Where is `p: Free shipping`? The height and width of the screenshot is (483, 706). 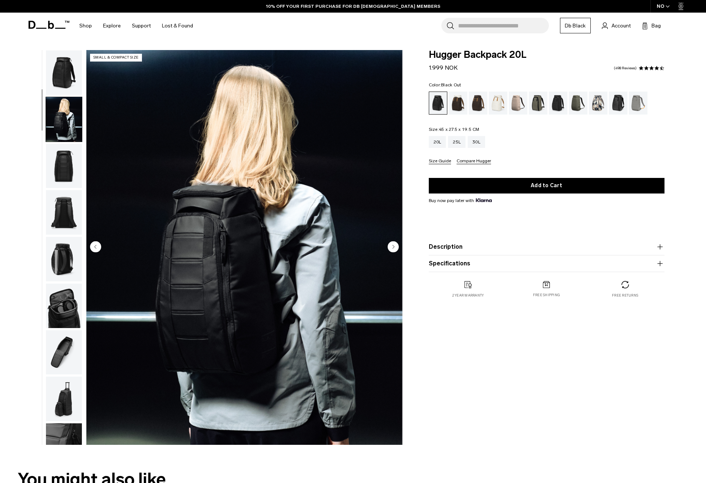 p: Free shipping is located at coordinates (546, 295).